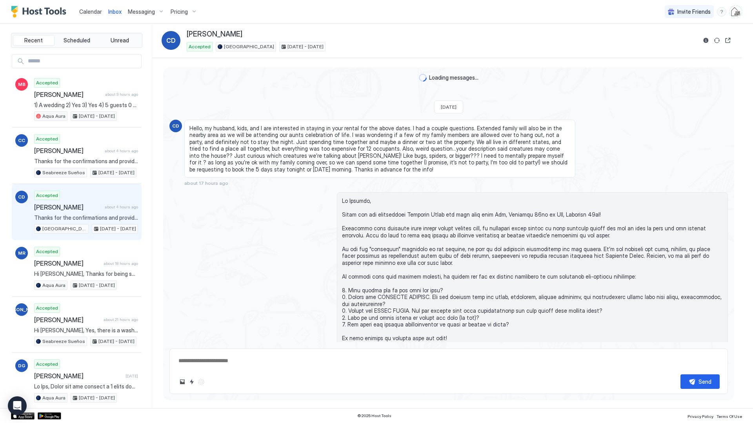  I want to click on div: tab-group, so click(77, 40).